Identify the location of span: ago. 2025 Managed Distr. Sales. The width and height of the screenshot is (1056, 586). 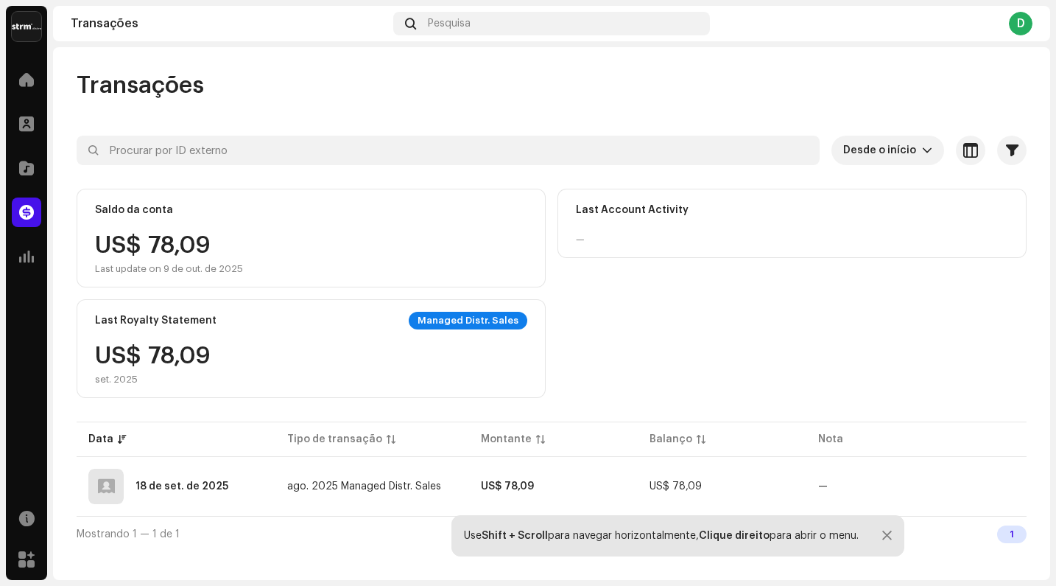
(364, 486).